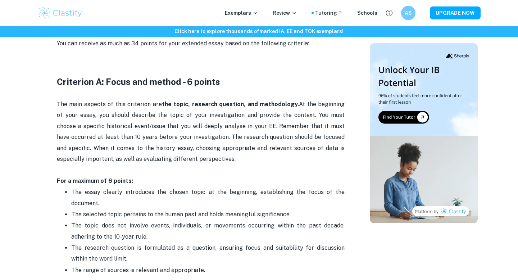 The width and height of the screenshot is (518, 280). I want to click on p: Exemplars, so click(242, 13).